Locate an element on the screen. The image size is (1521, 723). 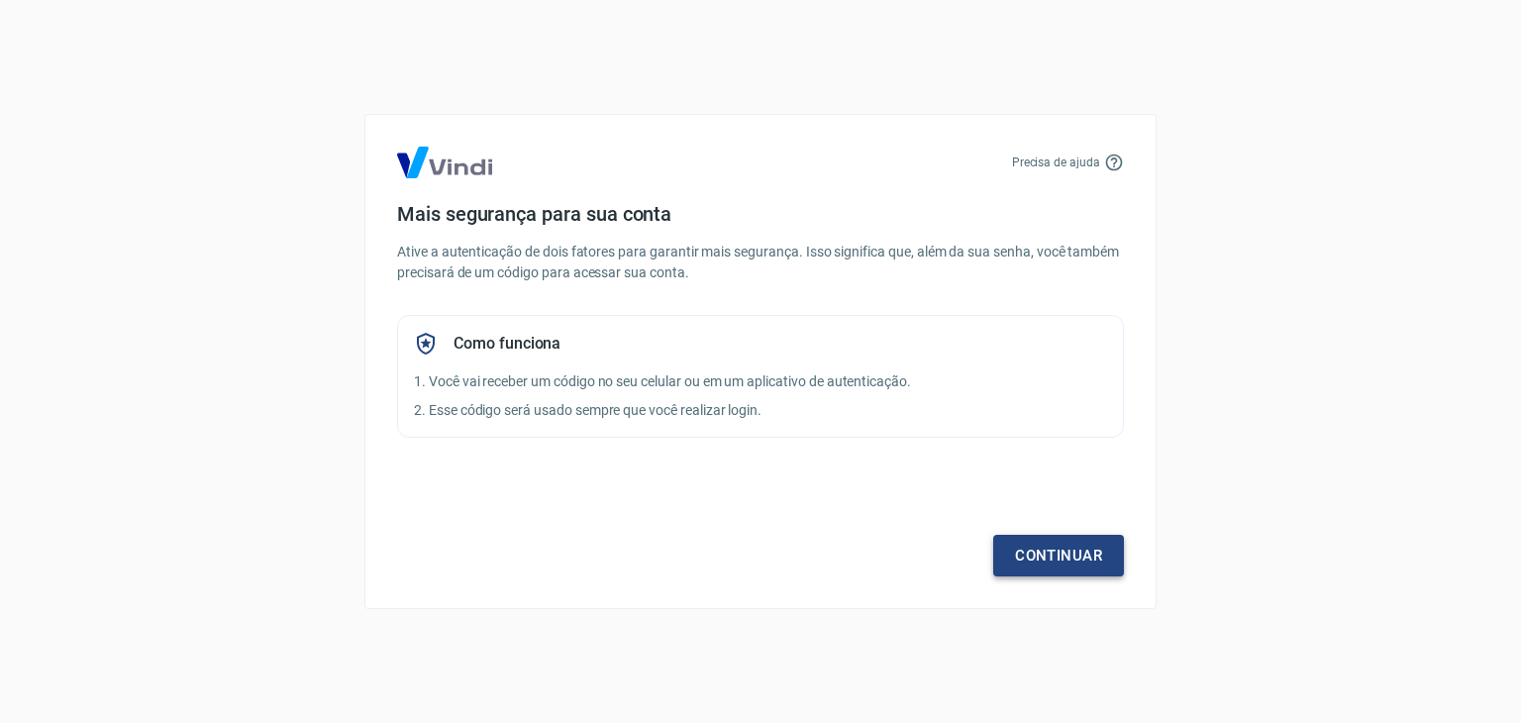
h5: Como funciona is located at coordinates (507, 344).